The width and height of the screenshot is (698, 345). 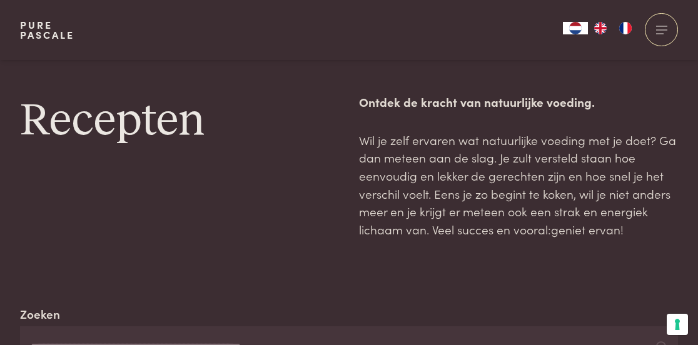 What do you see at coordinates (179, 121) in the screenshot?
I see `h1: Recepten` at bounding box center [179, 121].